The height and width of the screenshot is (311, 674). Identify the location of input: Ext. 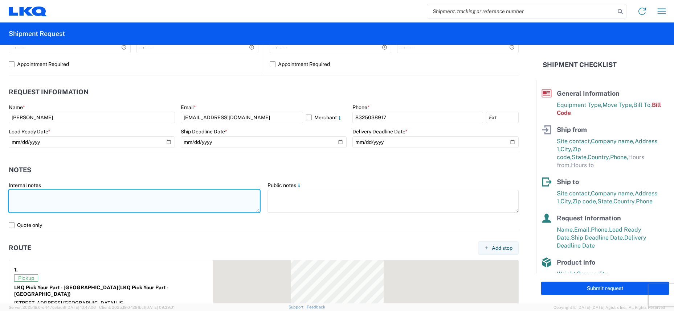
(502, 118).